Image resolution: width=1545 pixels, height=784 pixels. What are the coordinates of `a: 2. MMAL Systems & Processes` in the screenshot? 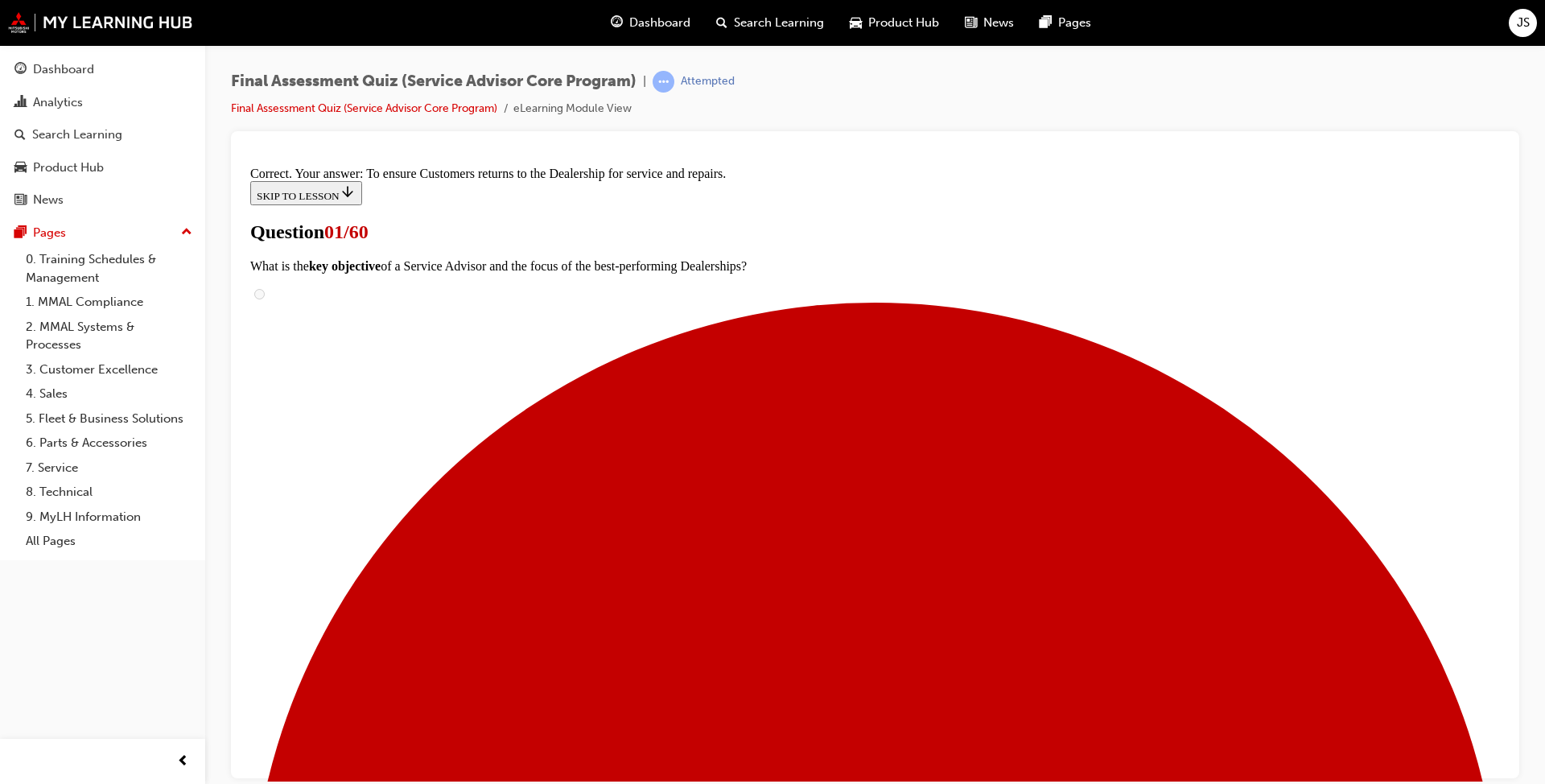 It's located at (109, 336).